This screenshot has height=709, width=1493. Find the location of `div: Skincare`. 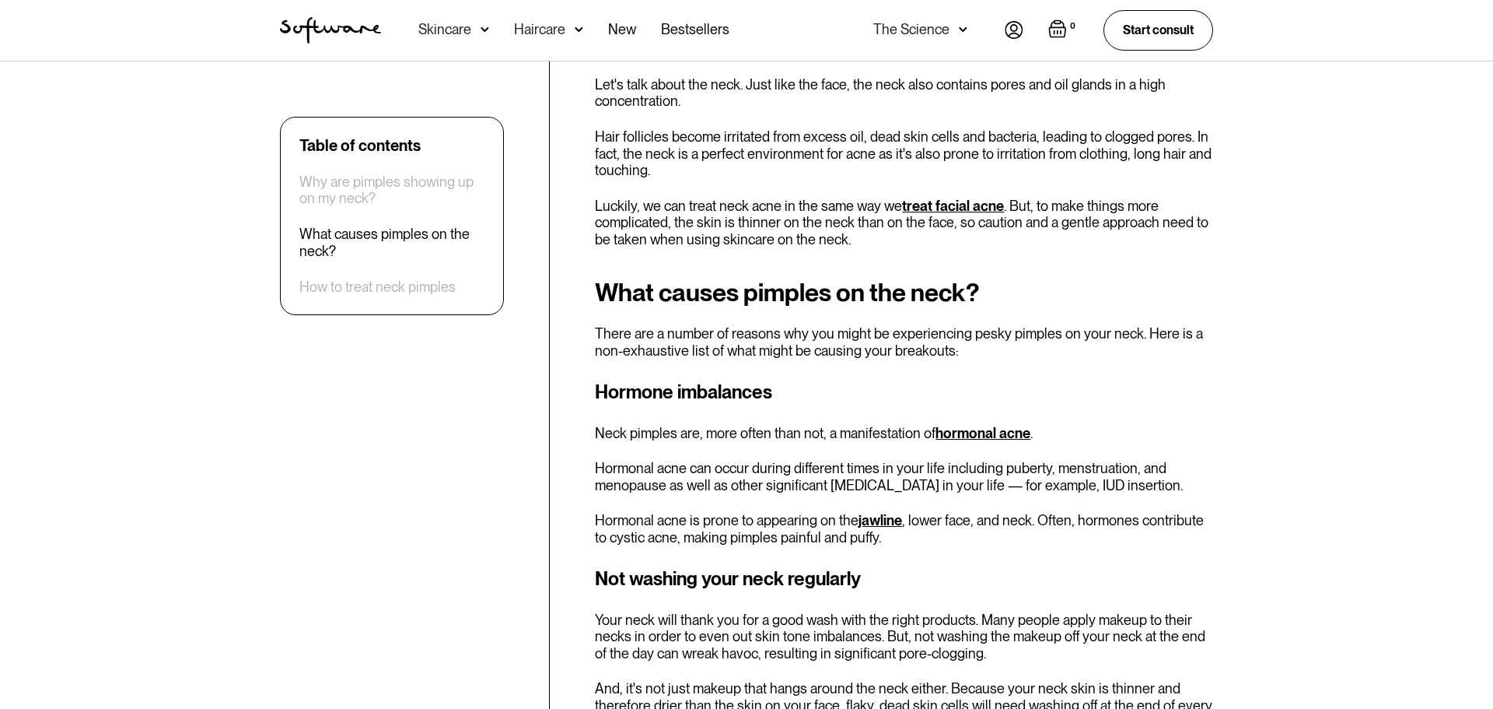

div: Skincare is located at coordinates (445, 30).